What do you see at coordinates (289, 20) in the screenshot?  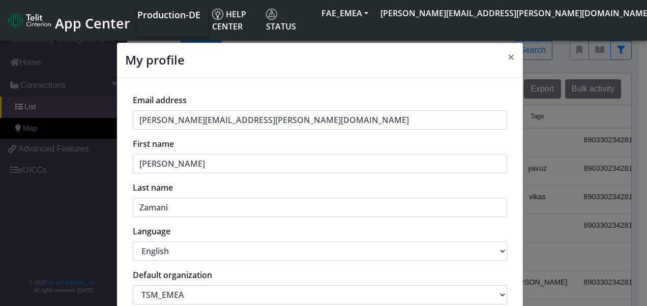 I see `a: Status` at bounding box center [289, 20].